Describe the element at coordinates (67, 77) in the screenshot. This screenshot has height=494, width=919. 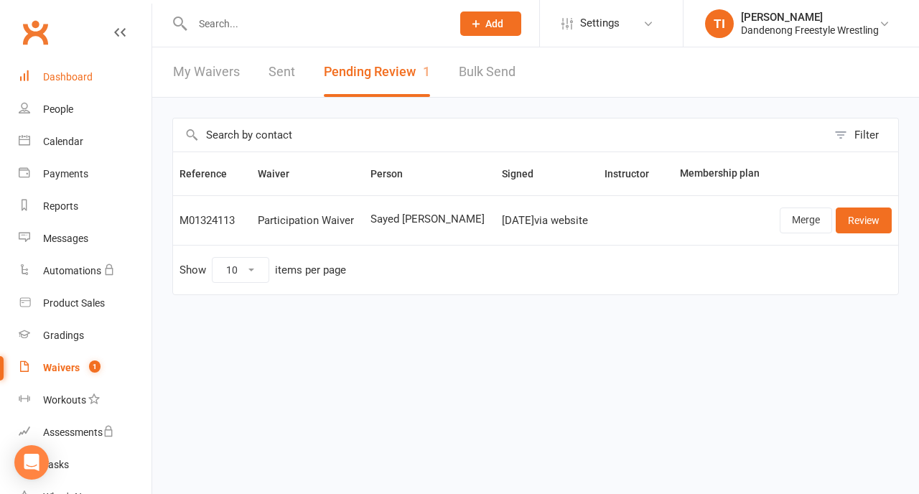
I see `div: Dashboard` at that location.